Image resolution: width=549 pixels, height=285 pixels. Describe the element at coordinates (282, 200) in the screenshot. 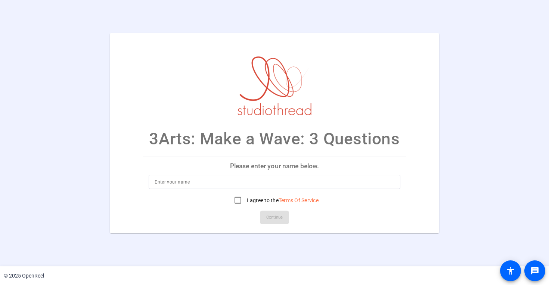

I see `label: I agree to the` at that location.